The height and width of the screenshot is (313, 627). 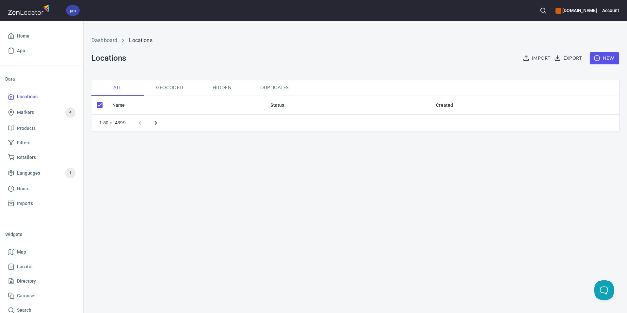 What do you see at coordinates (41, 234) in the screenshot?
I see `li: Widgets` at bounding box center [41, 234].